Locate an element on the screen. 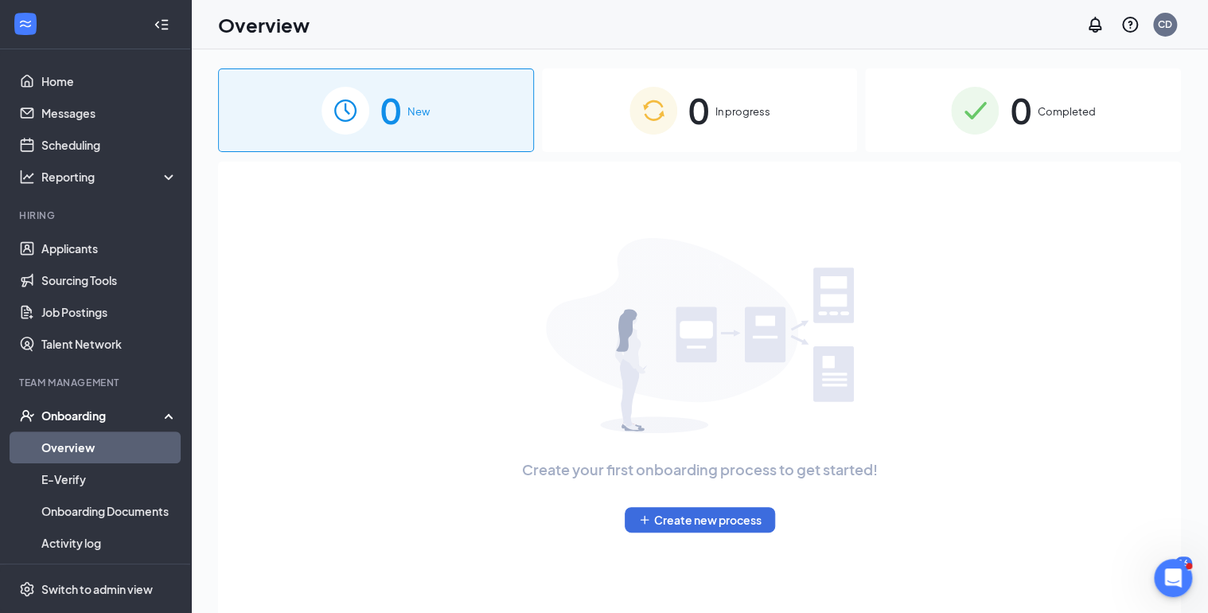 This screenshot has height=613, width=1208. span: Completed is located at coordinates (1065, 111).